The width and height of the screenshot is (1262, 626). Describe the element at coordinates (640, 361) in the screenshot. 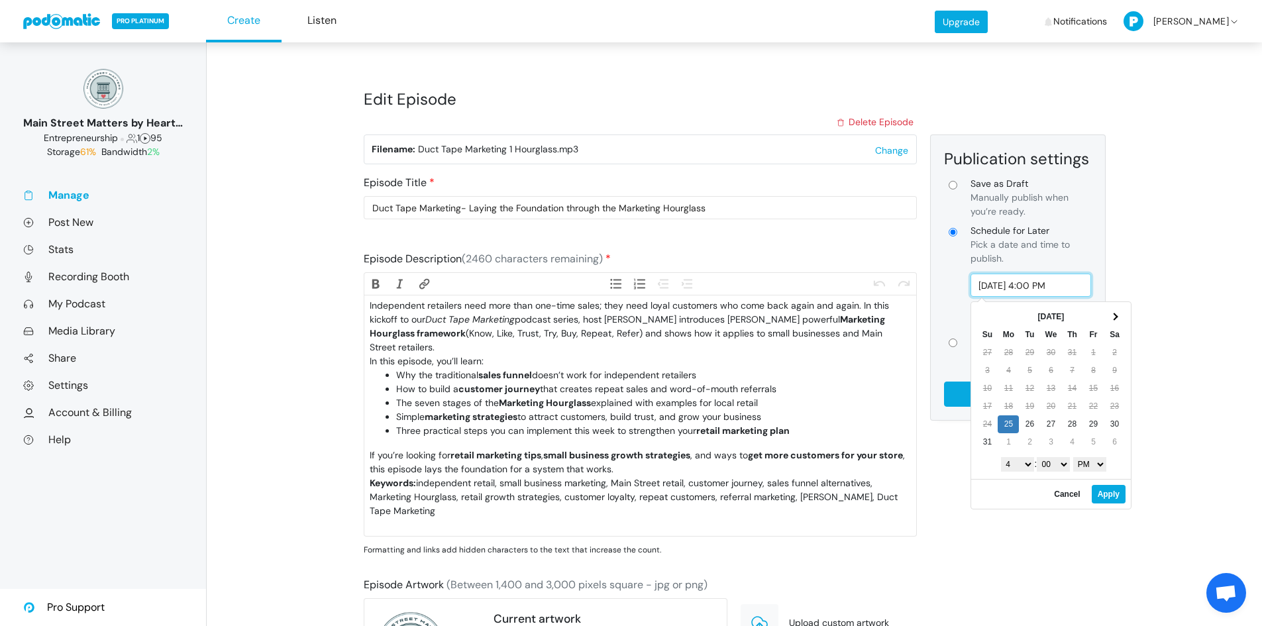

I see `div: In this episode, you’ll learn:` at that location.